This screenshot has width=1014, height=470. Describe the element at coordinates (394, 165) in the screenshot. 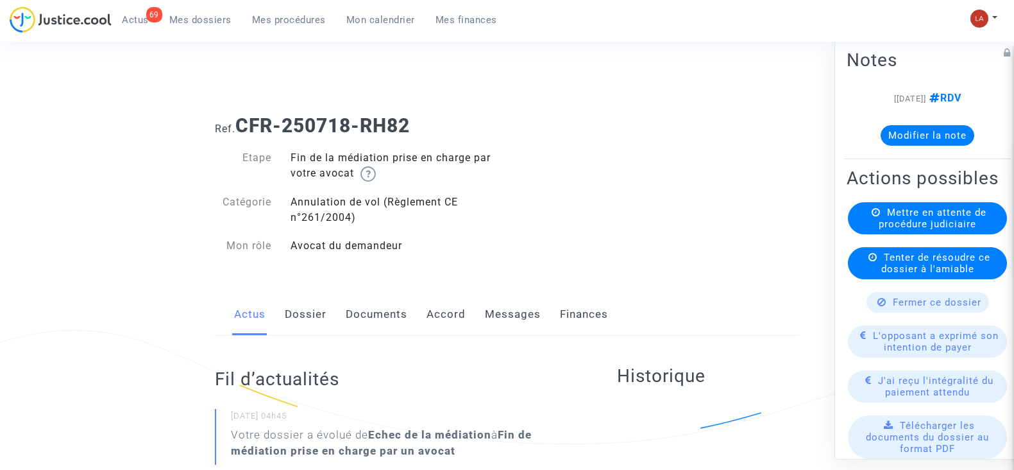

I see `div: Fin de la médiation prise en charge par votre avocat` at that location.